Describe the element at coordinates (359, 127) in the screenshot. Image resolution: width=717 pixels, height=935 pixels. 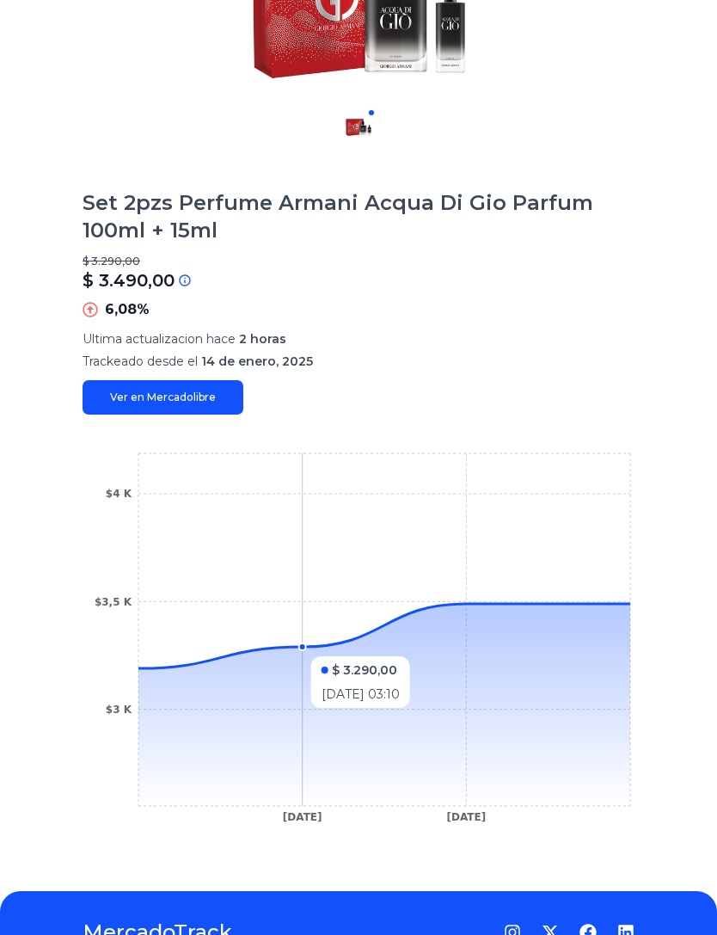
I see `img: Set 2pzs Perfume Armani Acqua Di Gio Parfum 100ml + 15ml` at that location.